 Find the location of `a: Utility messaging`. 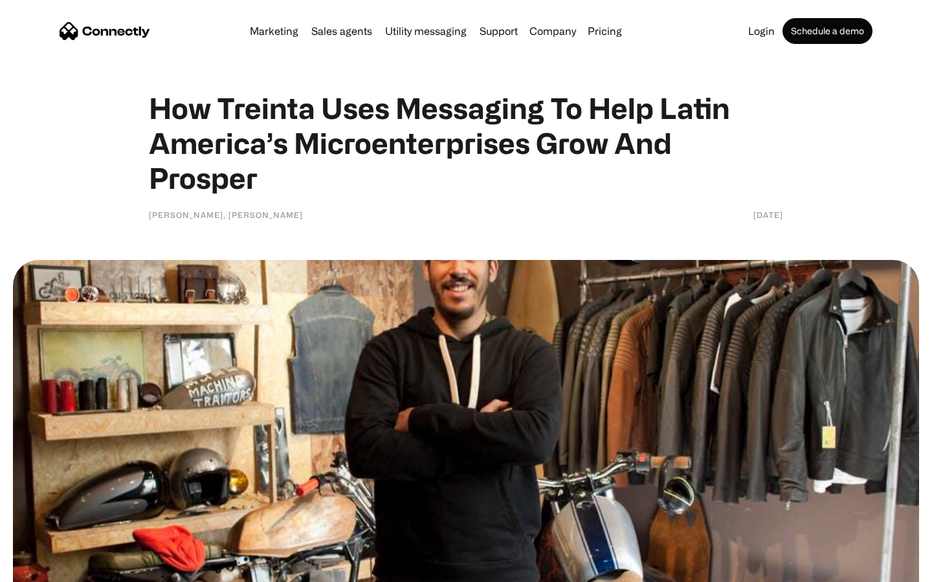

a: Utility messaging is located at coordinates (426, 31).